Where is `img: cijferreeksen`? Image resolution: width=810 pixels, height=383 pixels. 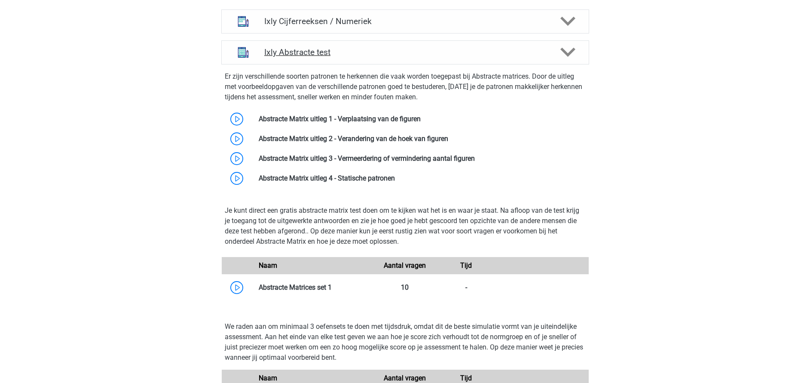 img: cijferreeksen is located at coordinates (243, 21).